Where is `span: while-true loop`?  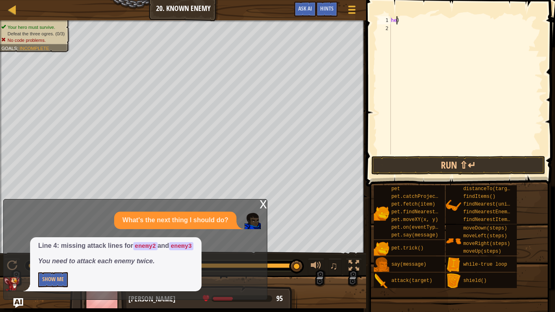 span: while-true loop is located at coordinates (485, 264).